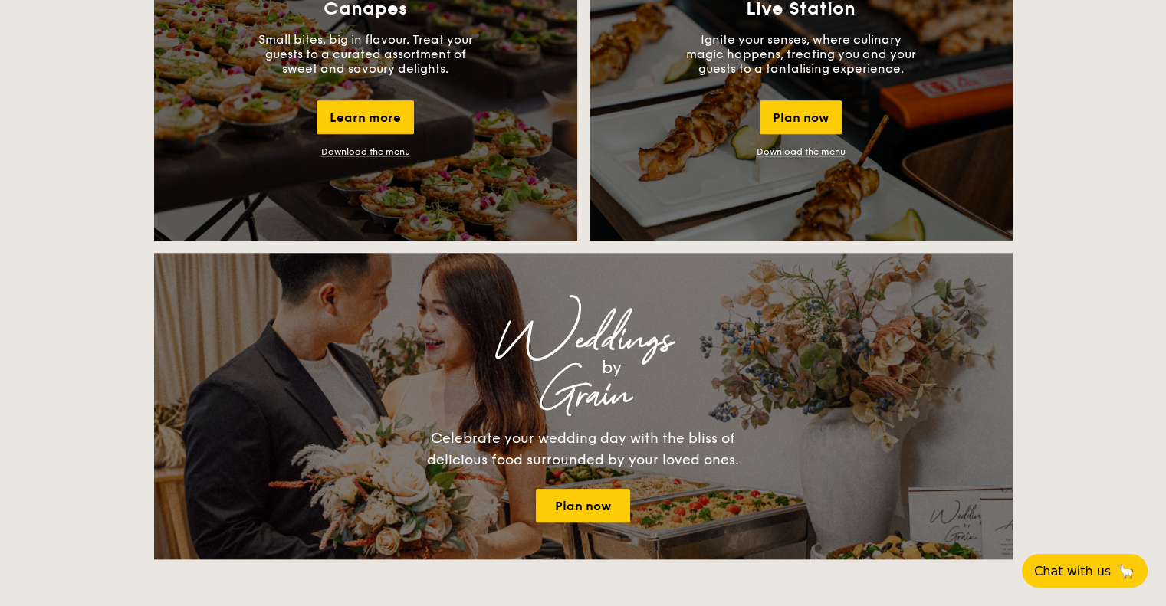 The image size is (1166, 606). What do you see at coordinates (583, 449) in the screenshot?
I see `div: Celebrate your wedding day with the bliss of delicious food surrounded by your loved ones.` at bounding box center [583, 449].